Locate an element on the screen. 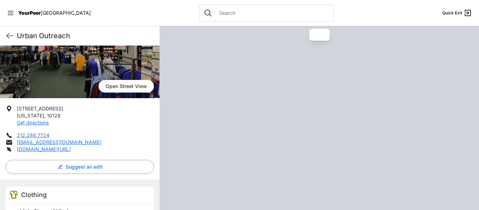 This screenshot has height=210, width=479. span: YourPeer is located at coordinates (29, 13).